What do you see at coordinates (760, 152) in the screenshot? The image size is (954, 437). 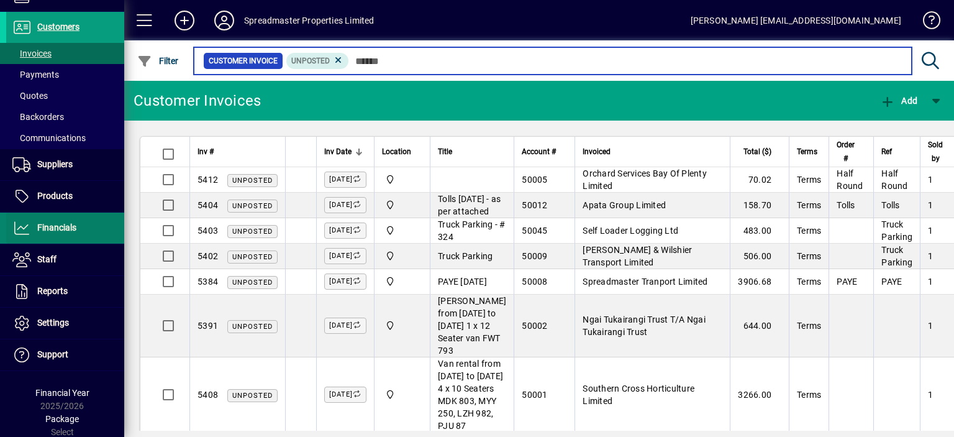 I see `div: Total ($)` at bounding box center [760, 152].